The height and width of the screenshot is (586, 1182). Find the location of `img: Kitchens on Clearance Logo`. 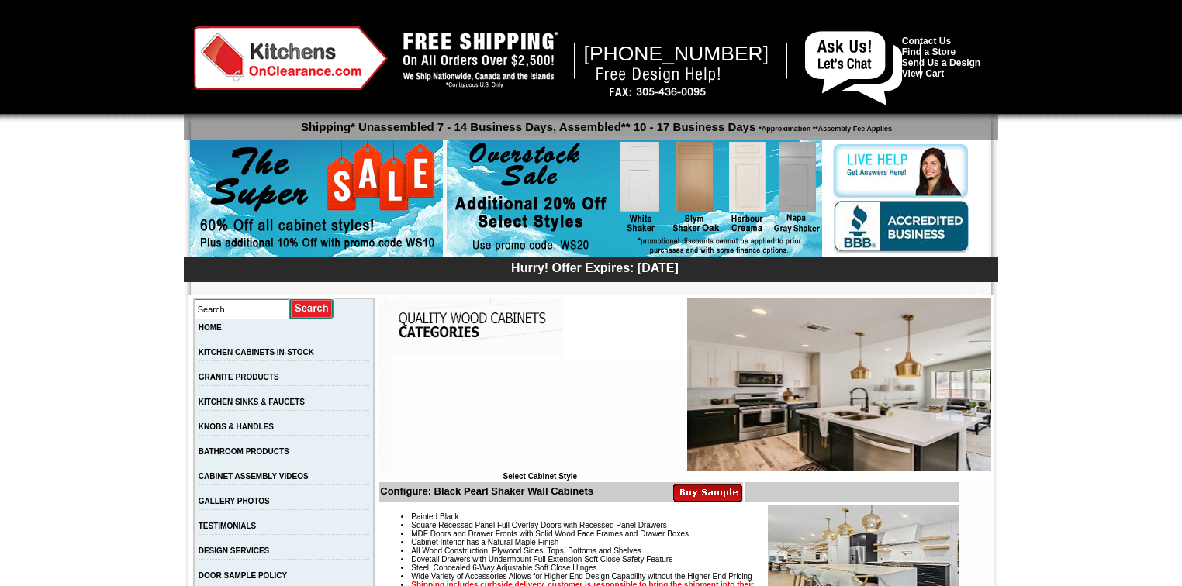

img: Kitchens on Clearance Logo is located at coordinates (291, 58).